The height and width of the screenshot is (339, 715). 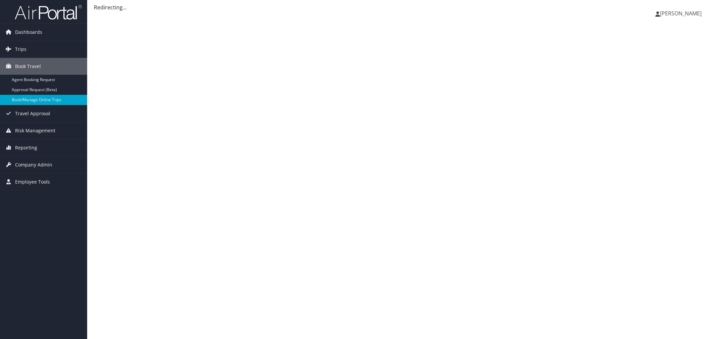 What do you see at coordinates (48, 12) in the screenshot?
I see `img: airportal-logo.png` at bounding box center [48, 12].